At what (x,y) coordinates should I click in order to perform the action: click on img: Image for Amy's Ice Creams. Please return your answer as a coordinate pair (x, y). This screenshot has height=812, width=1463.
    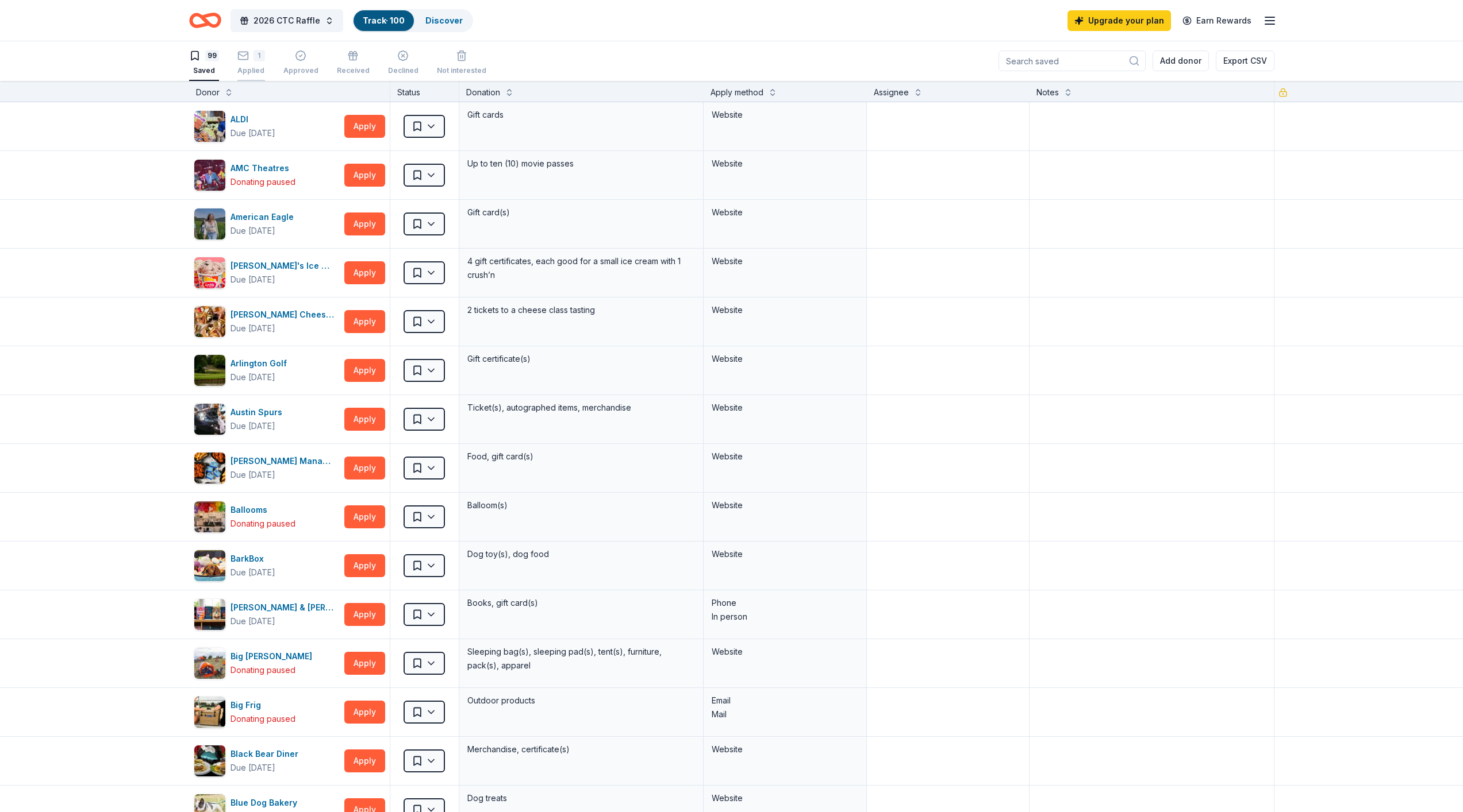
    Looking at the image, I should click on (210, 273).